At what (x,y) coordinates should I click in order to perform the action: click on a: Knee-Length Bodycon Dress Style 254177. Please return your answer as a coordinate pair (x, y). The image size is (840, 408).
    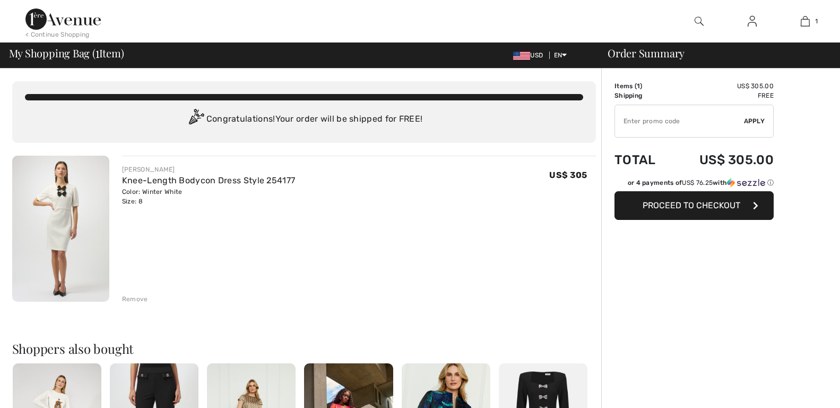
    Looking at the image, I should click on (209, 180).